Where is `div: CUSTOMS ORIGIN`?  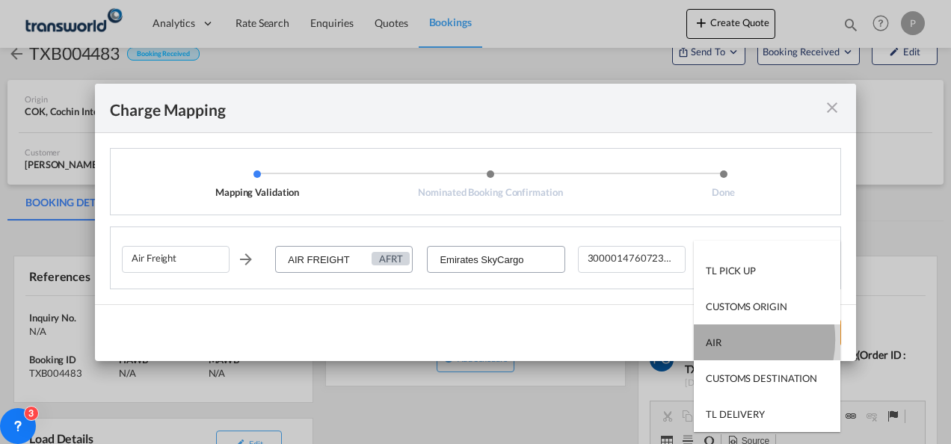 div: CUSTOMS ORIGIN is located at coordinates (746, 307).